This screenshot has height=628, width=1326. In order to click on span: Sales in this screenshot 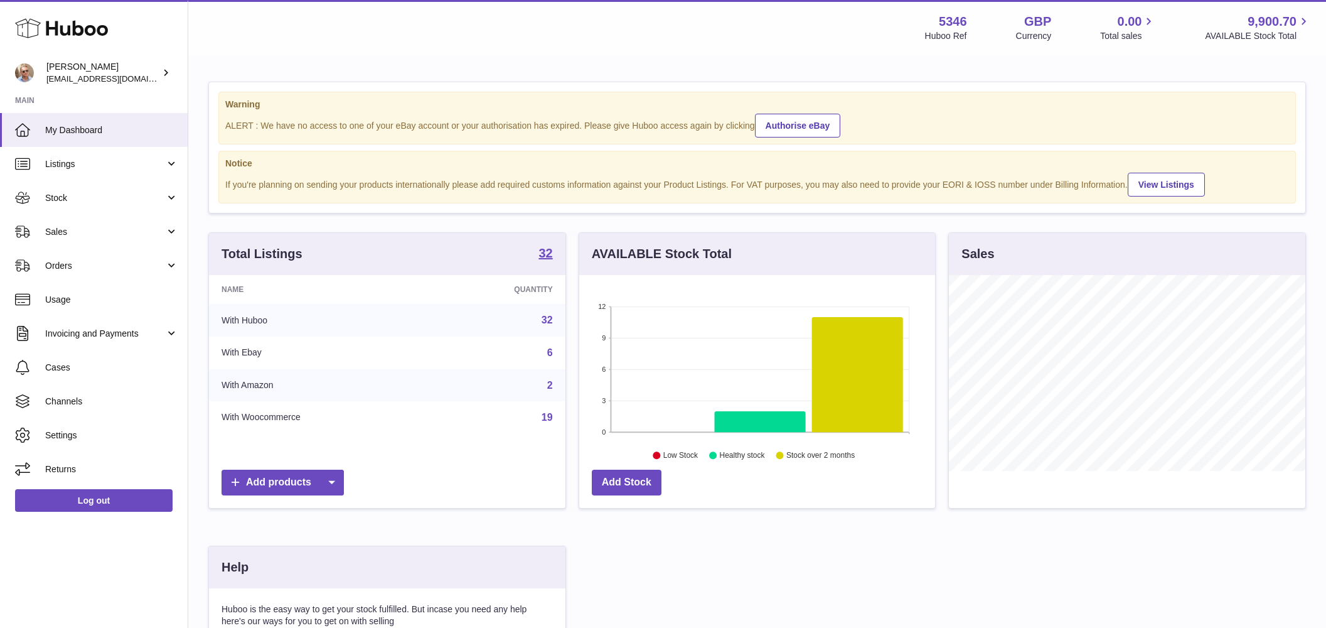, I will do `click(105, 232)`.